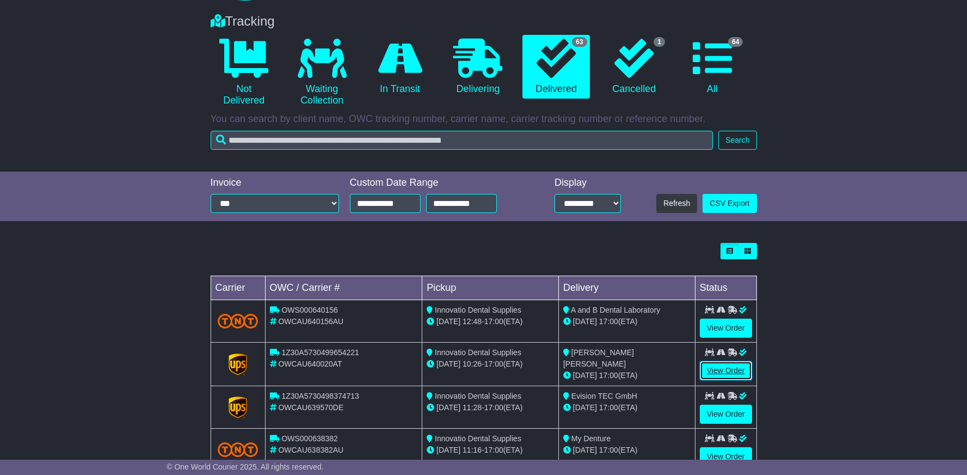 This screenshot has height=475, width=967. What do you see at coordinates (310, 364) in the screenshot?
I see `span: OWCAU640020AT` at bounding box center [310, 364].